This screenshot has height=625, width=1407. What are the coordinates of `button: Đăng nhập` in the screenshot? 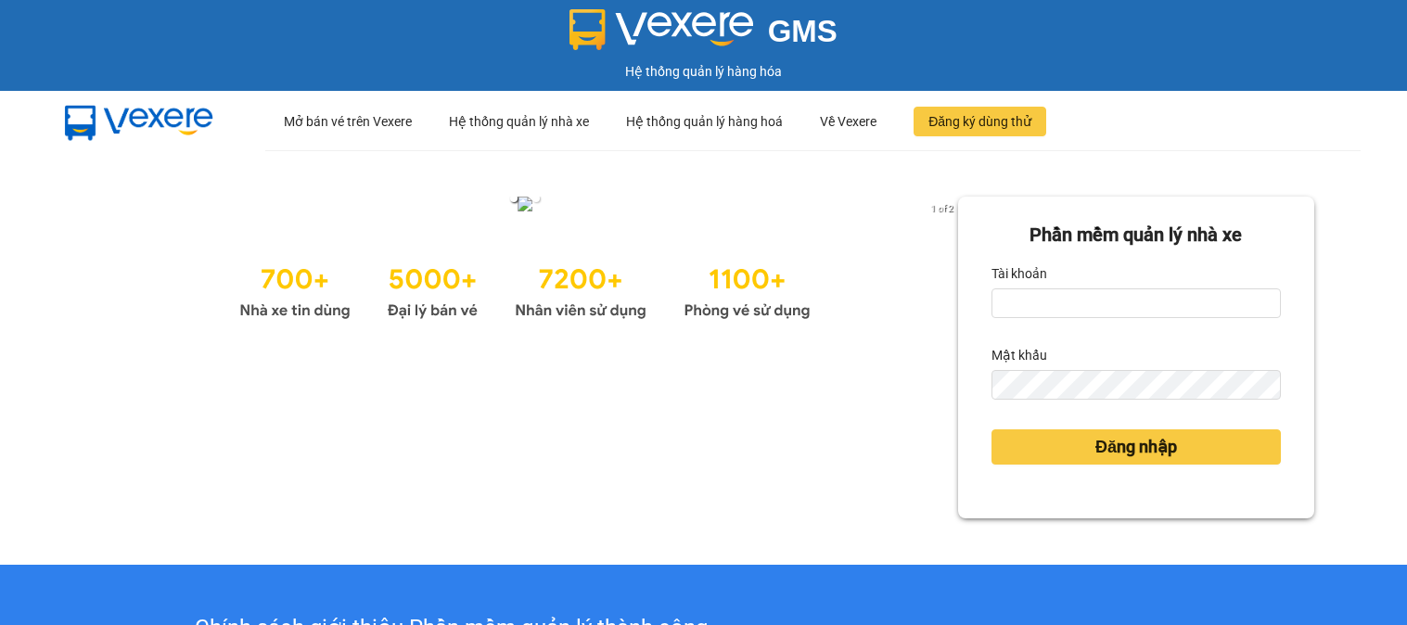 It's located at (1136, 447).